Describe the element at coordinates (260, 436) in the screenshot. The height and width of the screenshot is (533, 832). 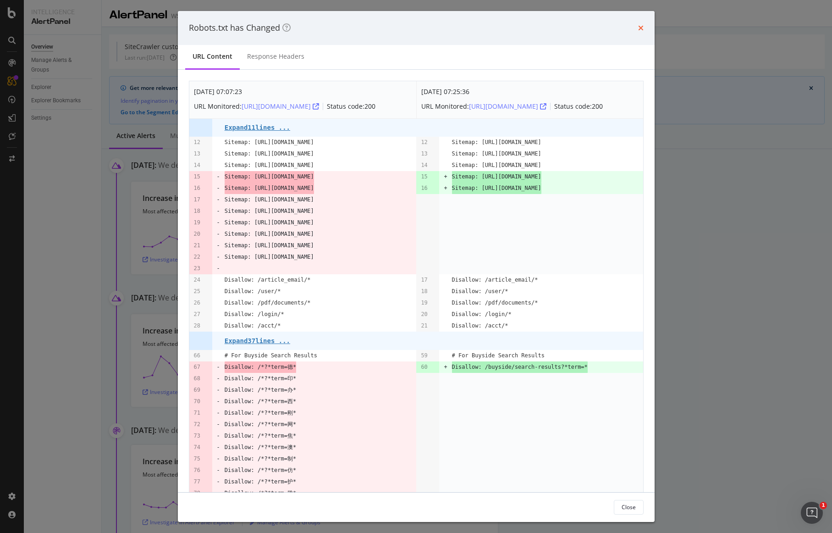
I see `pre: Disallow: /*?*term=焦*` at that location.